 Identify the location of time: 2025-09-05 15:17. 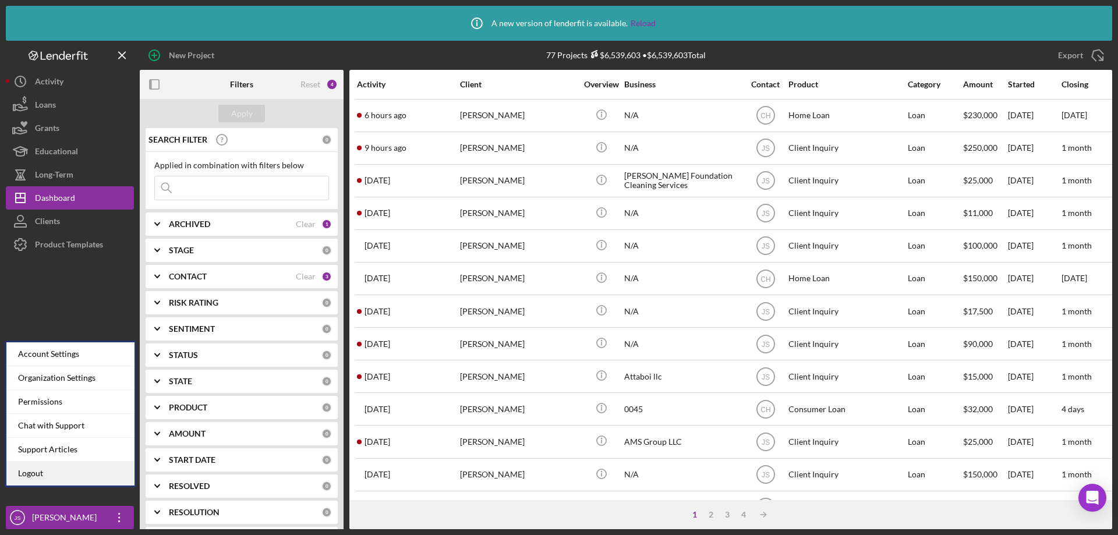
(377, 442).